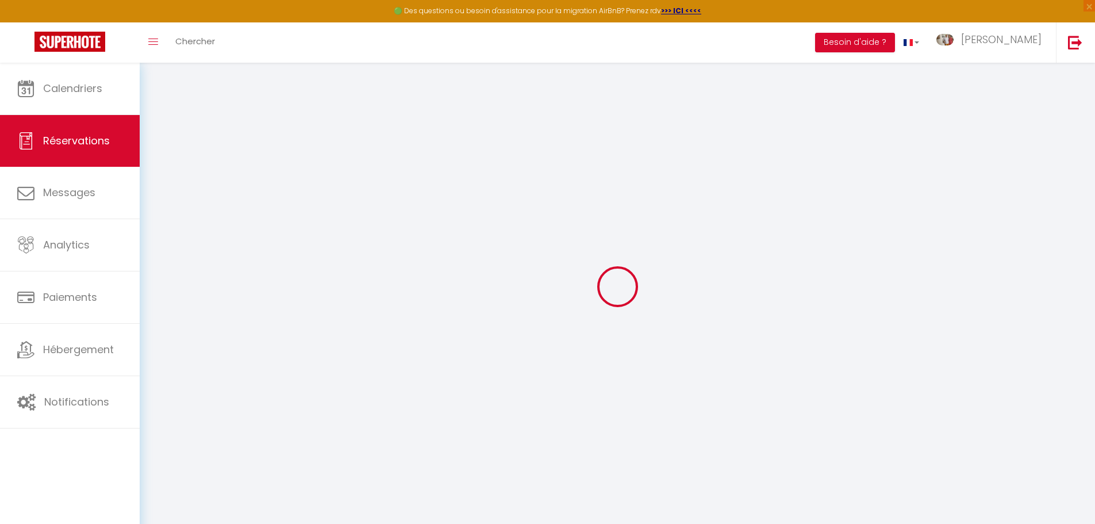 Image resolution: width=1095 pixels, height=524 pixels. What do you see at coordinates (66, 244) in the screenshot?
I see `span: Analytics` at bounding box center [66, 244].